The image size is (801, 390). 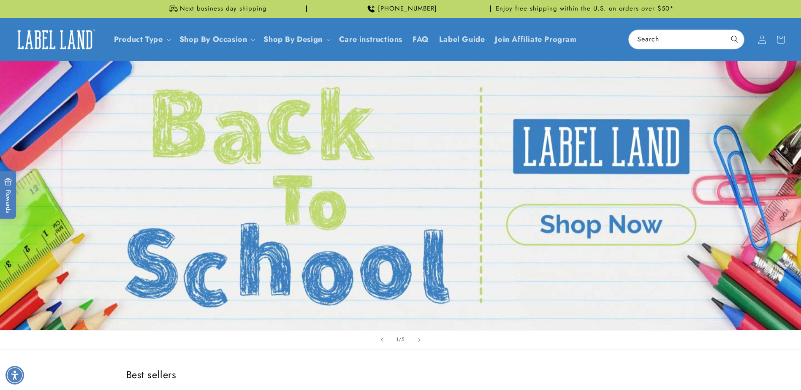 I want to click on a: Care instructions, so click(x=371, y=39).